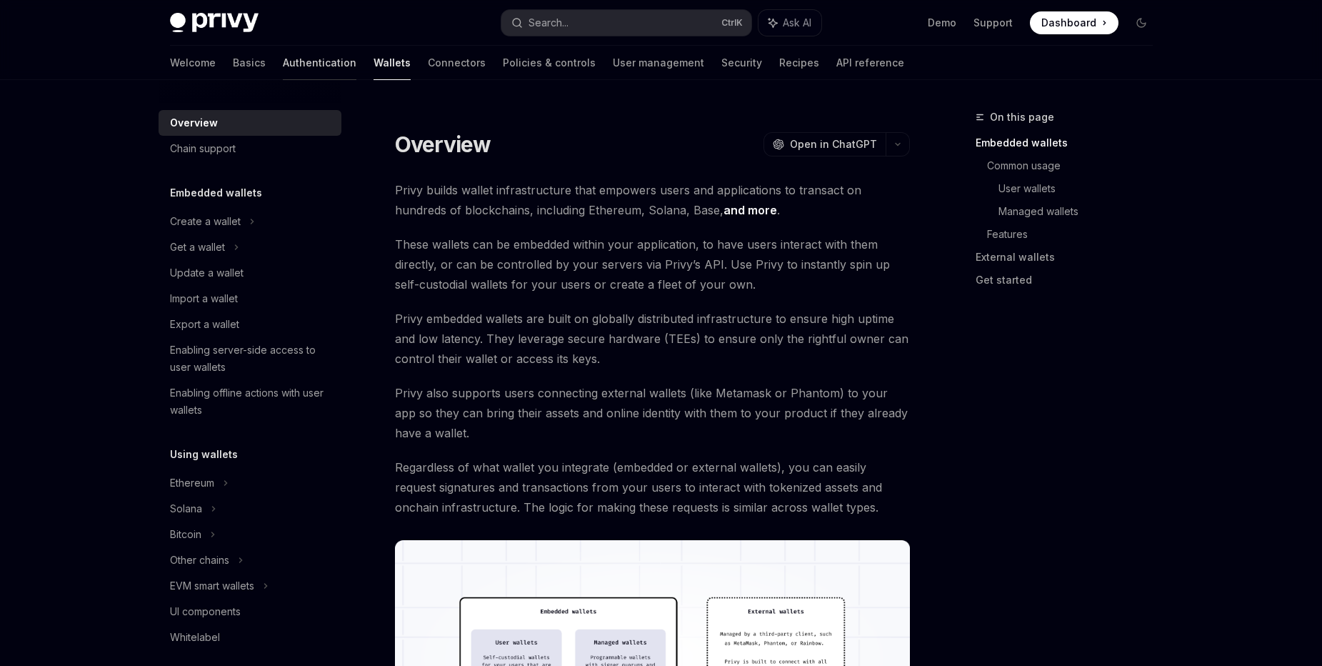 The width and height of the screenshot is (1322, 666). Describe the element at coordinates (251, 401) in the screenshot. I see `div: Enabling offline actions with user wallets` at that location.